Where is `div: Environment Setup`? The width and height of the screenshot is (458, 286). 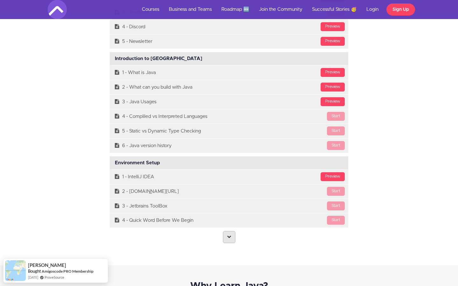 div: Environment Setup is located at coordinates (229, 163).